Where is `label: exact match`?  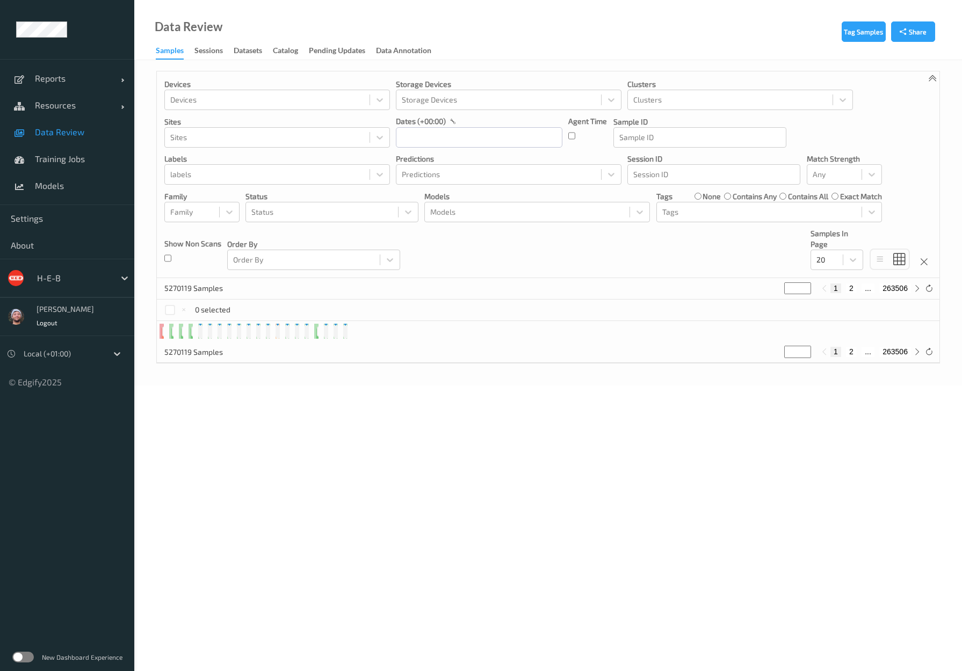 label: exact match is located at coordinates (861, 197).